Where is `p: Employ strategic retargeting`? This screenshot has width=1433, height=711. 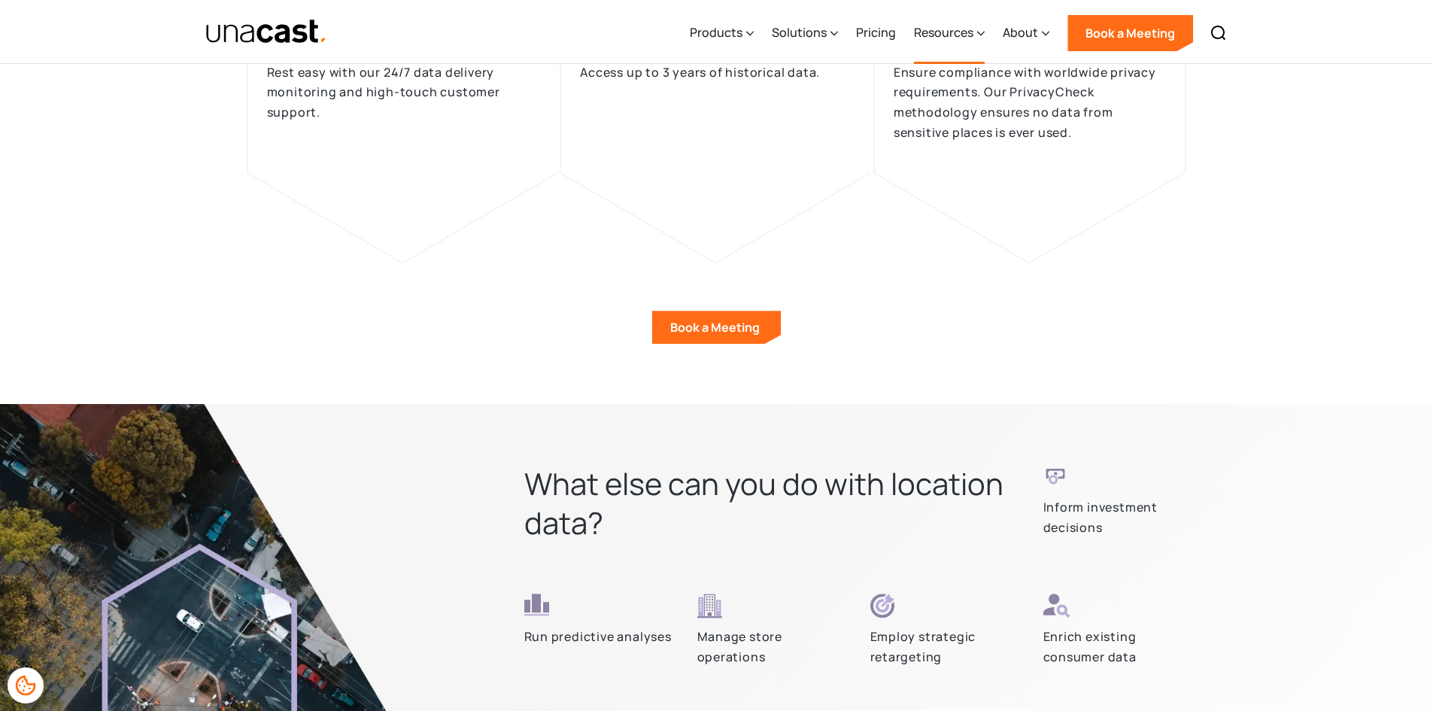
p: Employ strategic retargeting is located at coordinates (948, 646).